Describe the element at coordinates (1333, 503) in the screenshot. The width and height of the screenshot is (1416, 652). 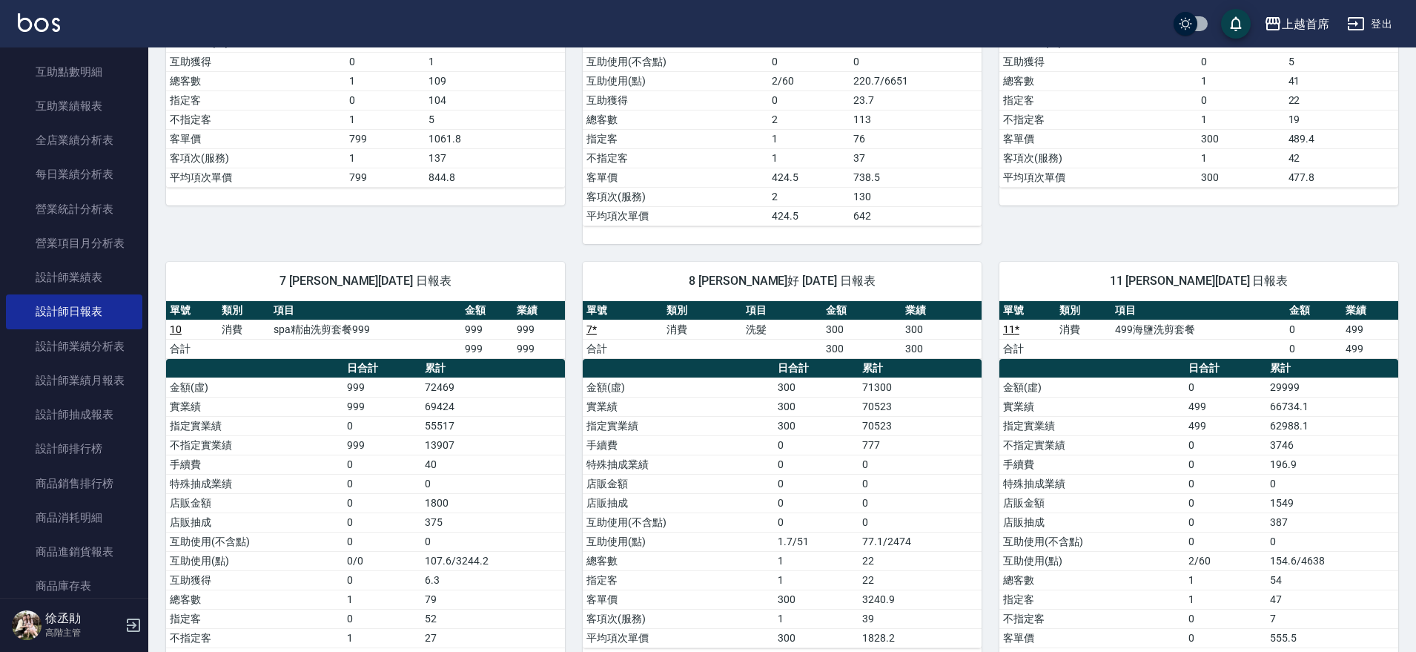
I see `td: 1549` at that location.